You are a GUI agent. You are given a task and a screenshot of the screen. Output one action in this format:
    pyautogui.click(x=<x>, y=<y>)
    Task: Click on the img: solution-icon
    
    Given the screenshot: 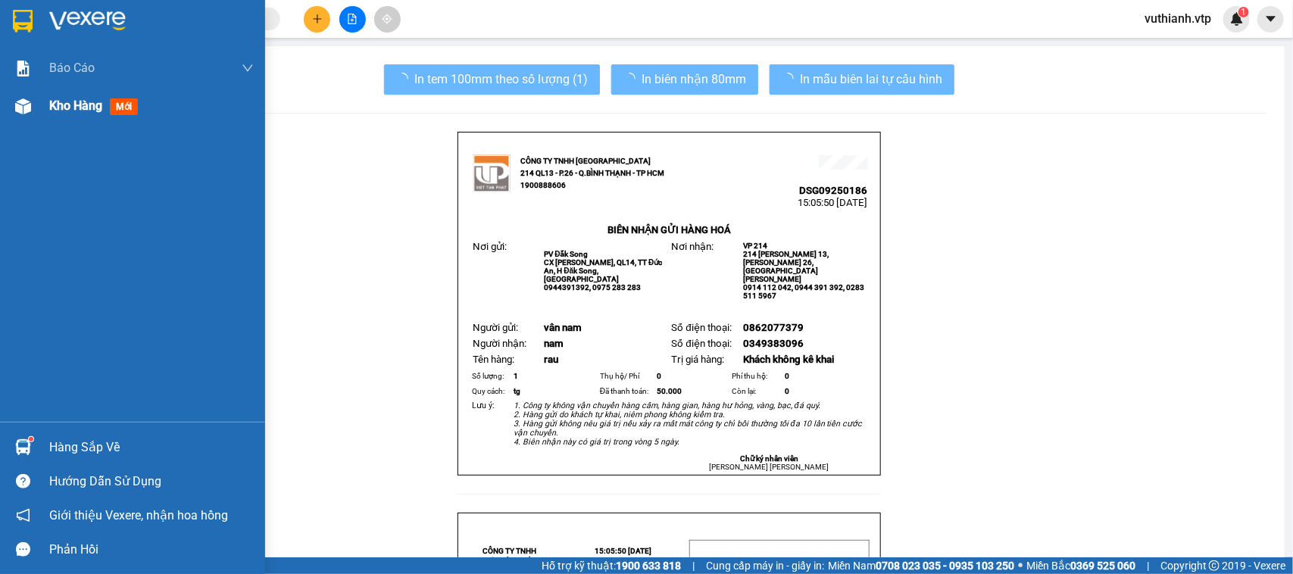 What is the action you would take?
    pyautogui.click(x=23, y=68)
    